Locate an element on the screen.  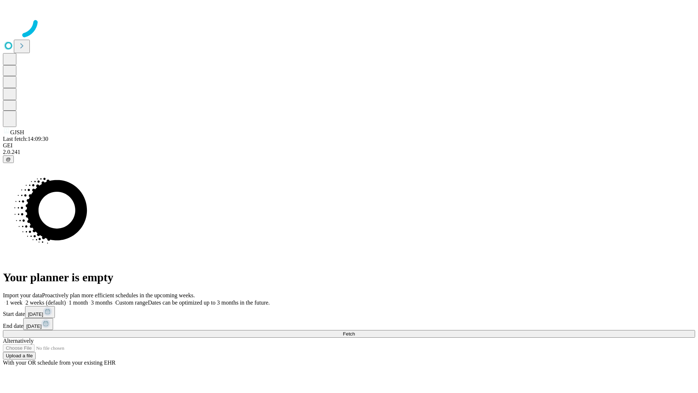
button: Fetch is located at coordinates (349, 333).